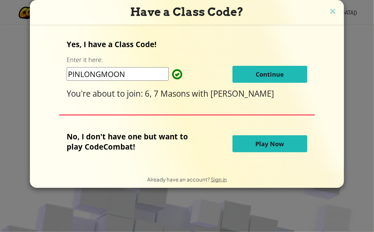 The width and height of the screenshot is (374, 232). I want to click on button: Play Now, so click(270, 144).